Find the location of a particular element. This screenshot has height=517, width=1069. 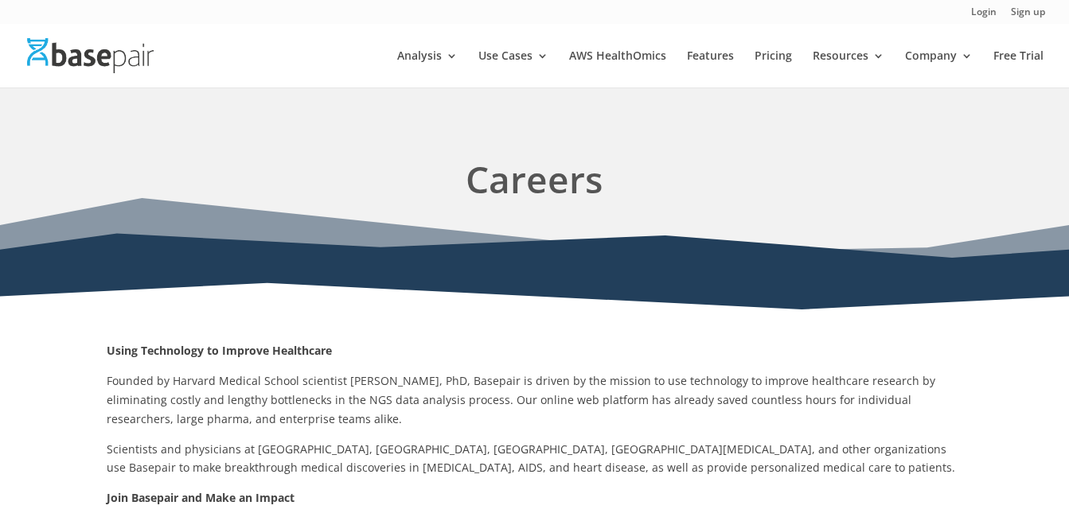

a: AWS HealthOmics is located at coordinates (617, 68).